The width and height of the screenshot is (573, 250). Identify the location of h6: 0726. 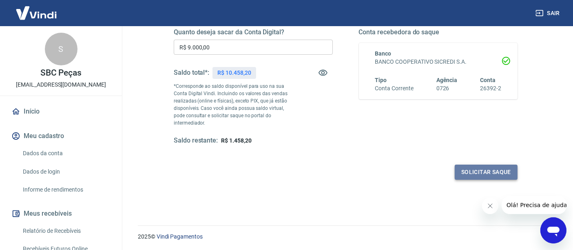
(447, 88).